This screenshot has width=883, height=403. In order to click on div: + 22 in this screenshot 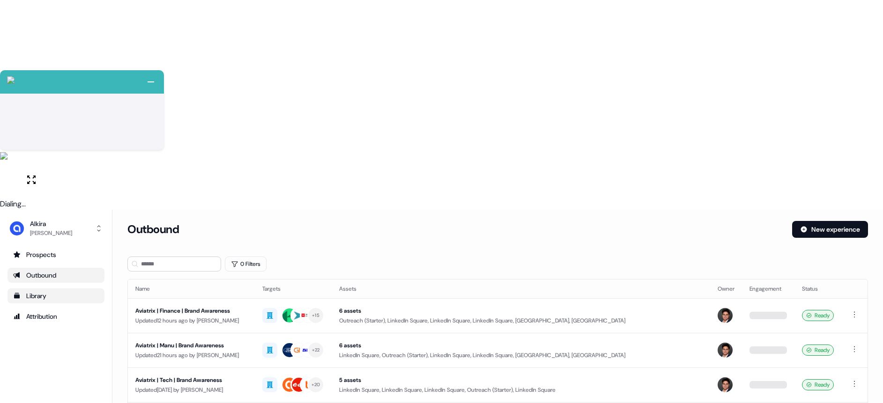, I will do `click(316, 350)`.